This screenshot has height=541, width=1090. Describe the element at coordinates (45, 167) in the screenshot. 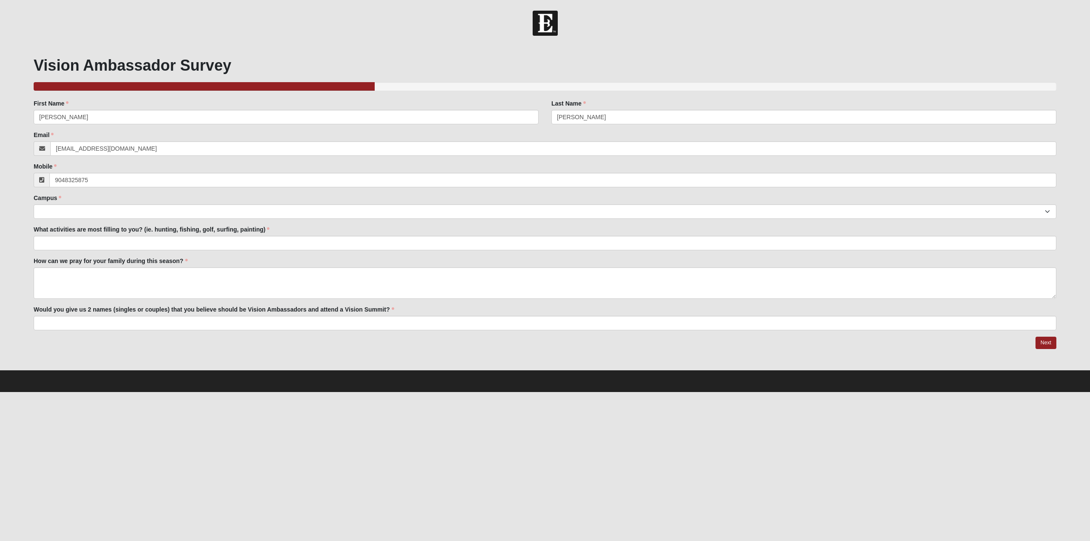

I see `label: Mobile` at that location.